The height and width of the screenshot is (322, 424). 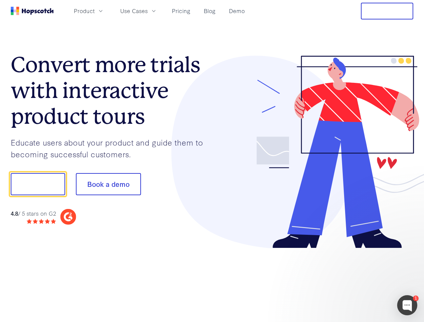 I want to click on a: Pricing, so click(x=181, y=11).